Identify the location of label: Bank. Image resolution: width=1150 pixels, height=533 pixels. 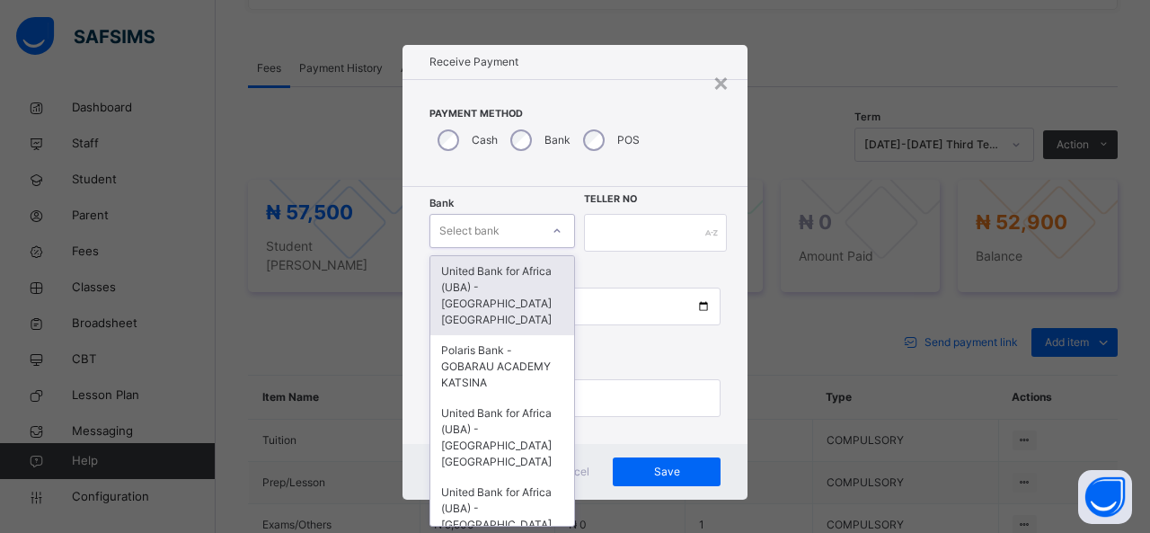
(557, 140).